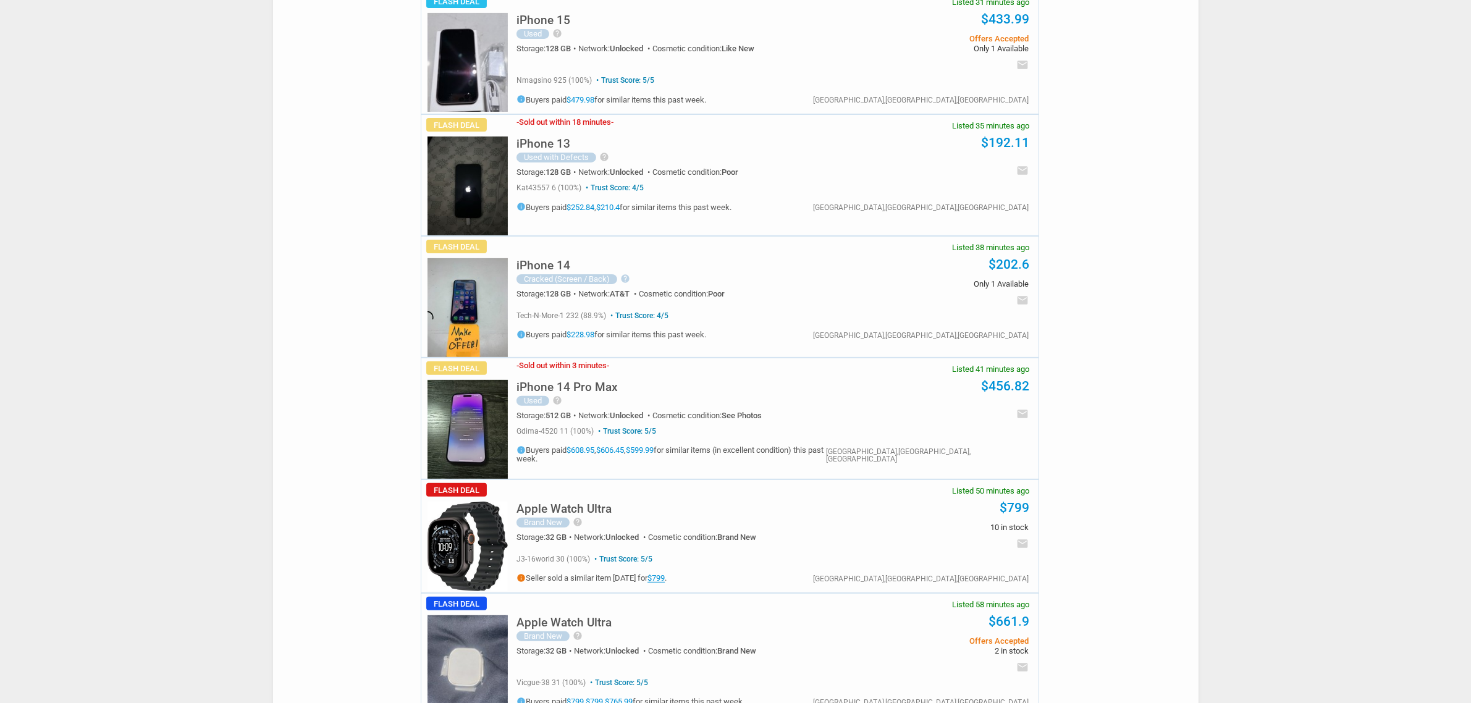  Describe the element at coordinates (567, 387) in the screenshot. I see `h5: iPhone 14 Pro Max` at that location.